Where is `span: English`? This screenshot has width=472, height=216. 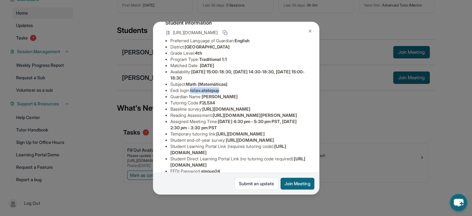 span: English is located at coordinates (242, 40).